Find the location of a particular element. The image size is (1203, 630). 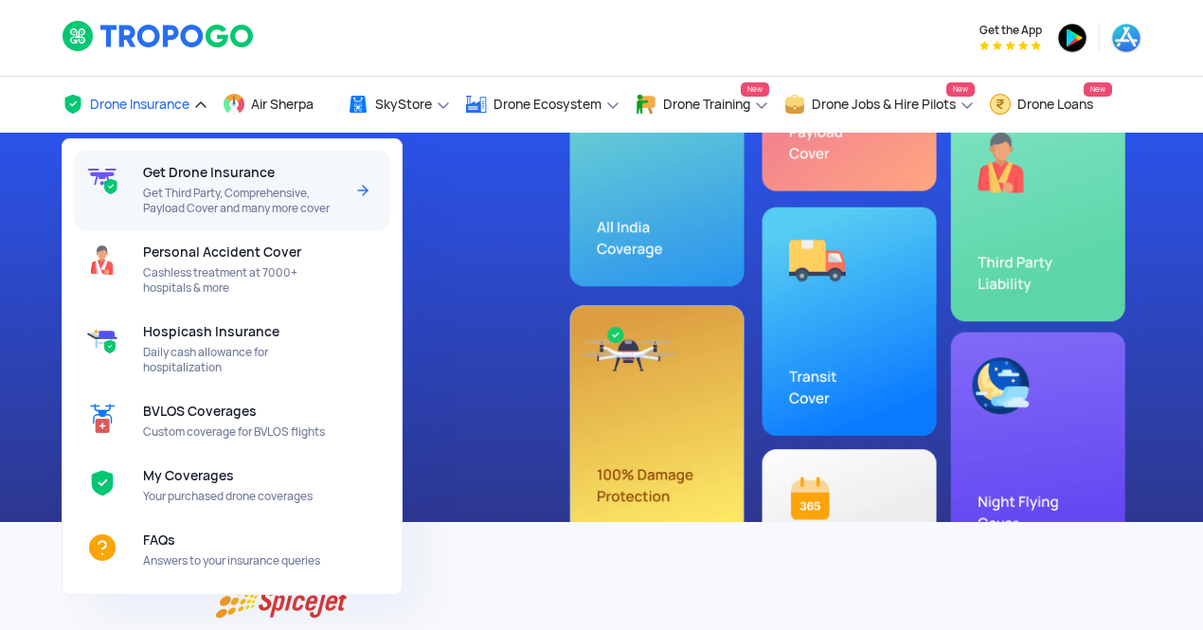

span: Personal Accident Cover is located at coordinates (222, 252).